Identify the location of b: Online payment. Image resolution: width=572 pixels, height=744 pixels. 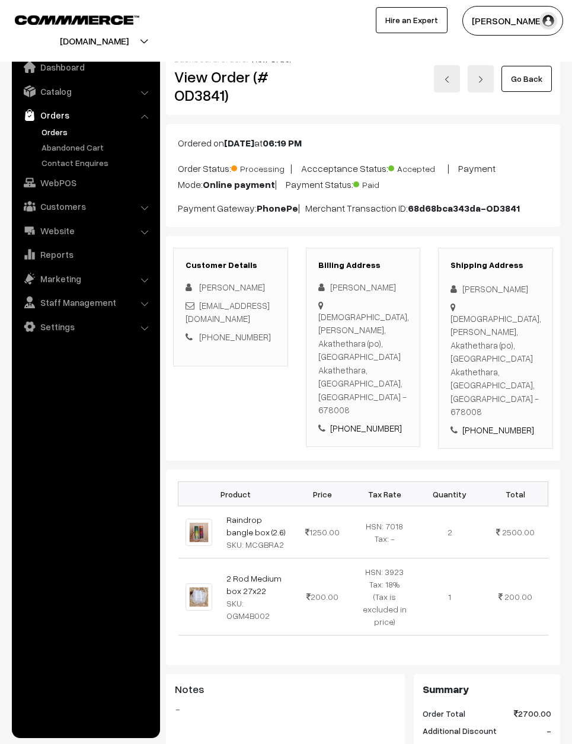
(239, 184).